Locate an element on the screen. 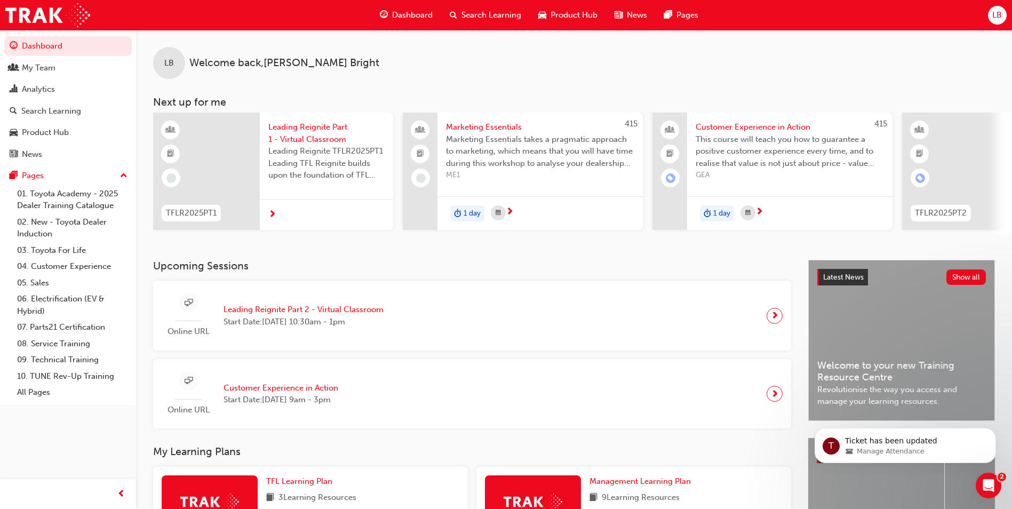  div: ticket update from Trak, 4h ago. Manage Attendance is located at coordinates (107, 40).